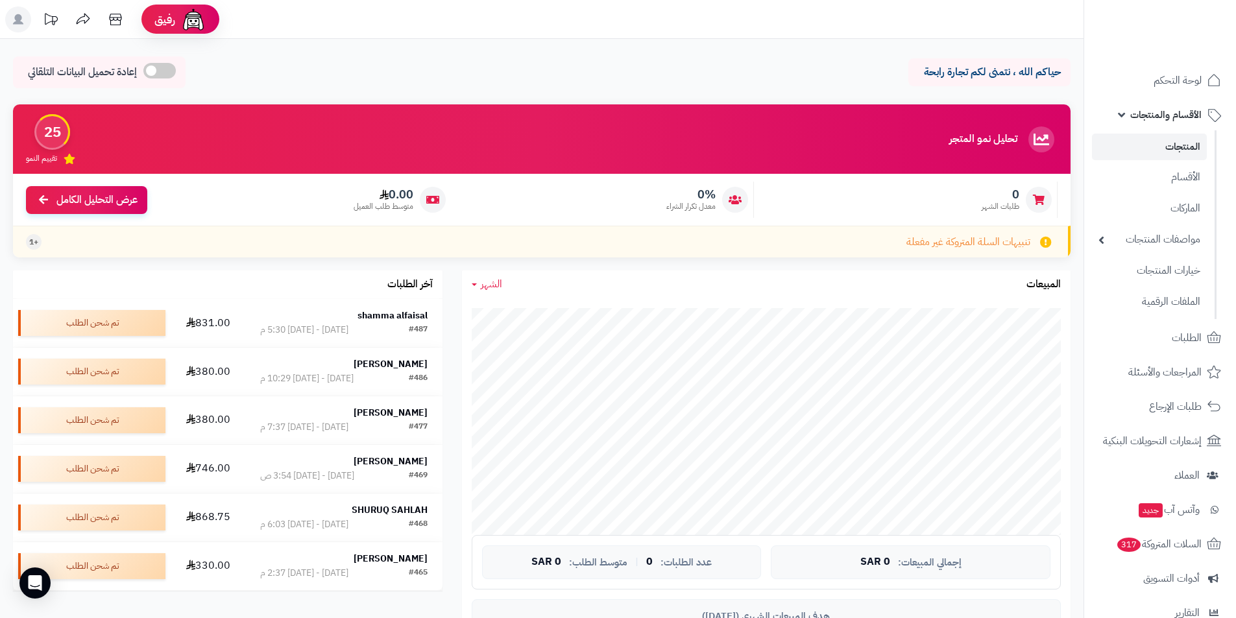 This screenshot has width=1236, height=618. I want to click on div: #469, so click(418, 476).